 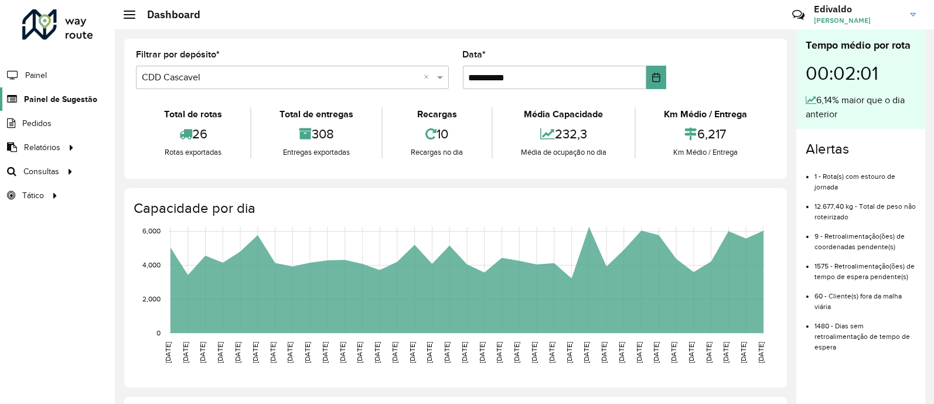 What do you see at coordinates (564, 114) in the screenshot?
I see `div: Média Capacidade` at bounding box center [564, 114].